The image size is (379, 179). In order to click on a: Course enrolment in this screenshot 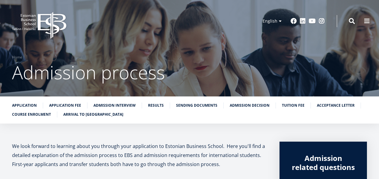, I will do `click(31, 115)`.